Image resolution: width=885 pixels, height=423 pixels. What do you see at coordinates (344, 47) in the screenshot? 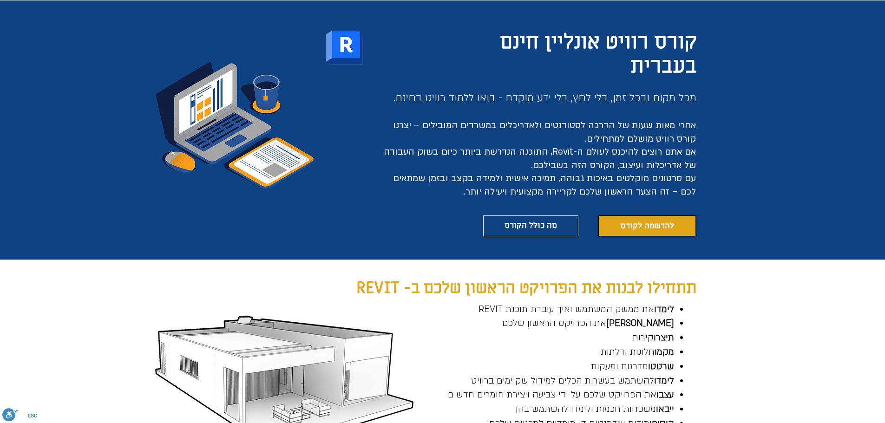
I see `img: רוויט לוגו` at bounding box center [344, 47].